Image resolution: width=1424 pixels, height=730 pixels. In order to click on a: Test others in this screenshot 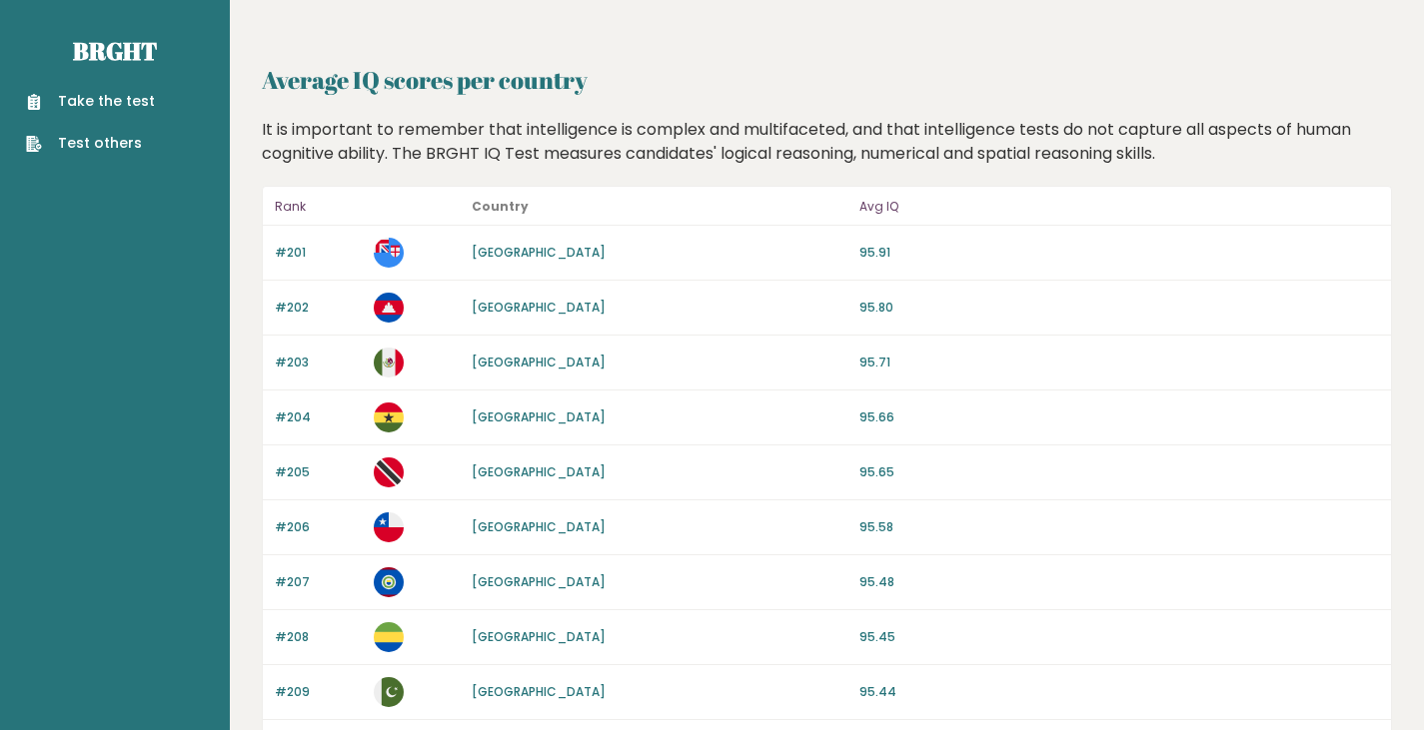, I will do `click(90, 143)`.